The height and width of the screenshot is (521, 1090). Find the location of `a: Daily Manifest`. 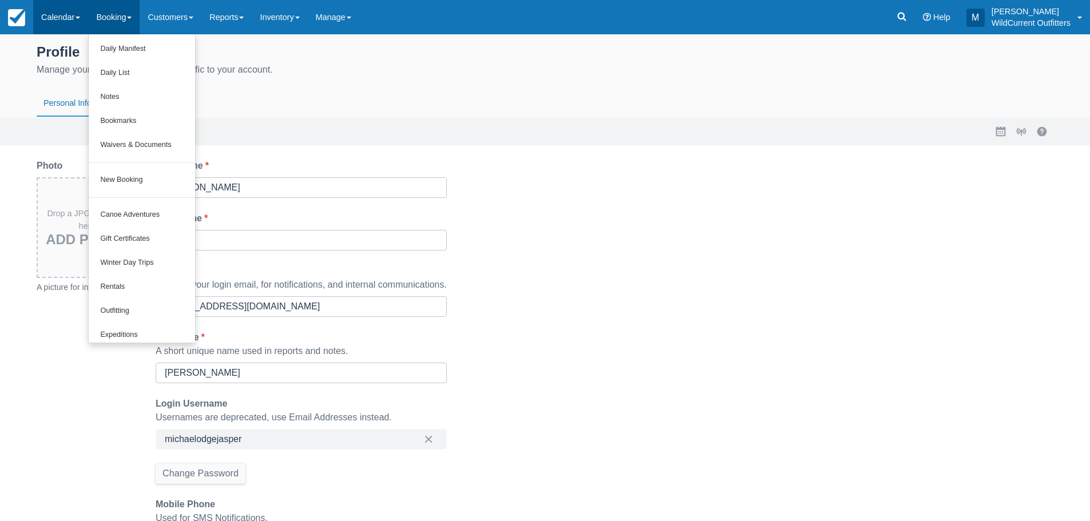

a: Daily Manifest is located at coordinates (142, 49).